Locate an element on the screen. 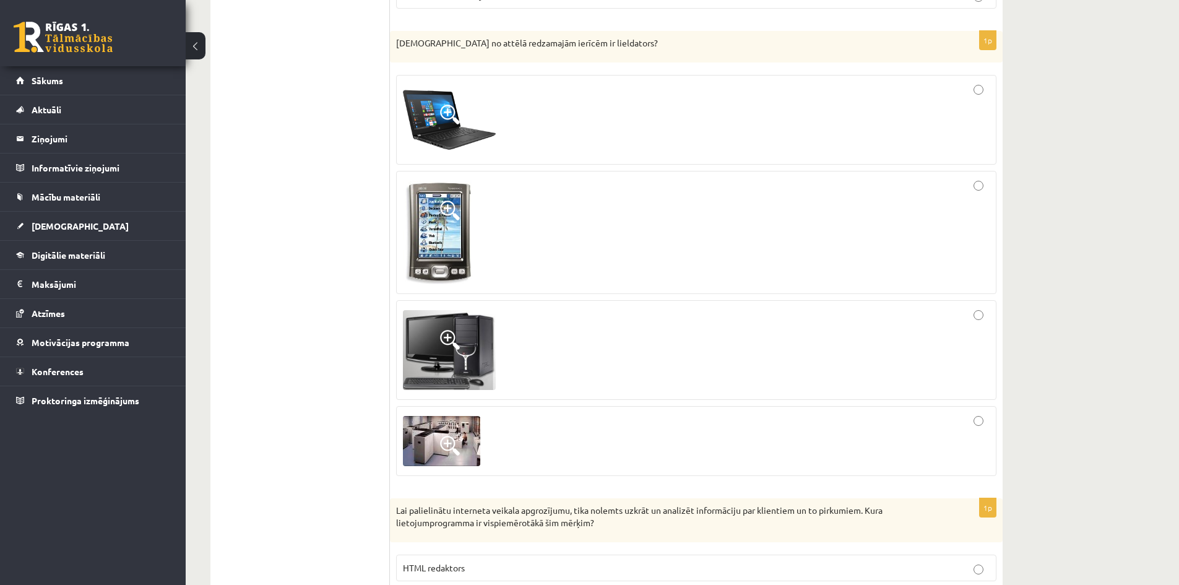  span: Mācību materiāli is located at coordinates (66, 197).